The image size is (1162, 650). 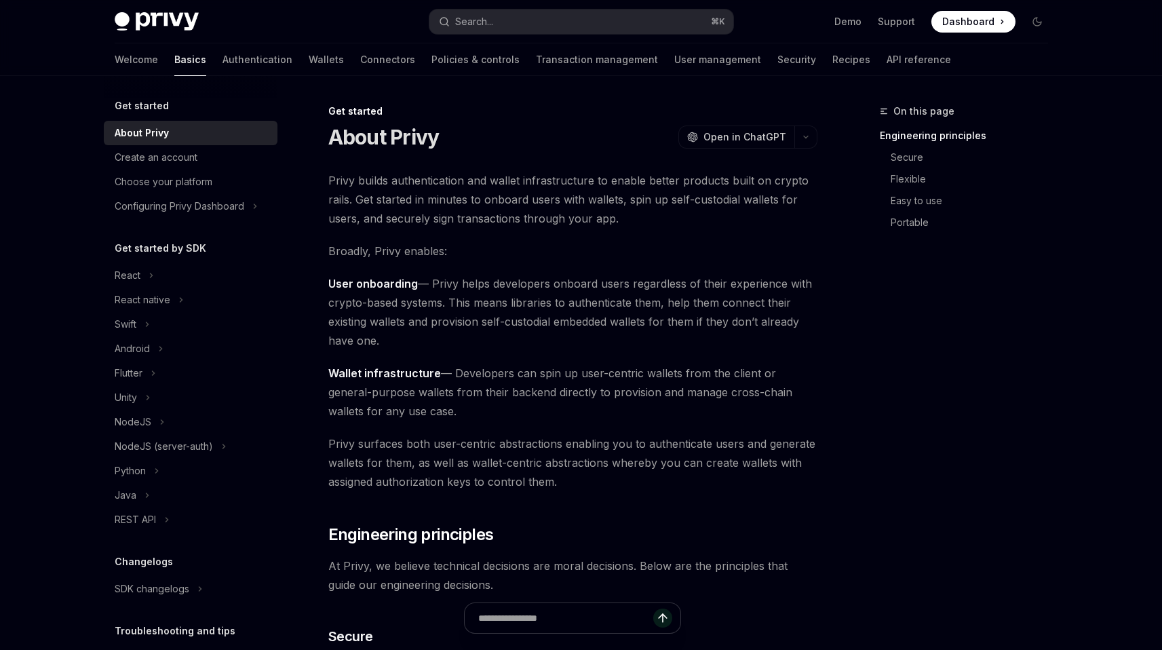 I want to click on a: Secure, so click(x=975, y=157).